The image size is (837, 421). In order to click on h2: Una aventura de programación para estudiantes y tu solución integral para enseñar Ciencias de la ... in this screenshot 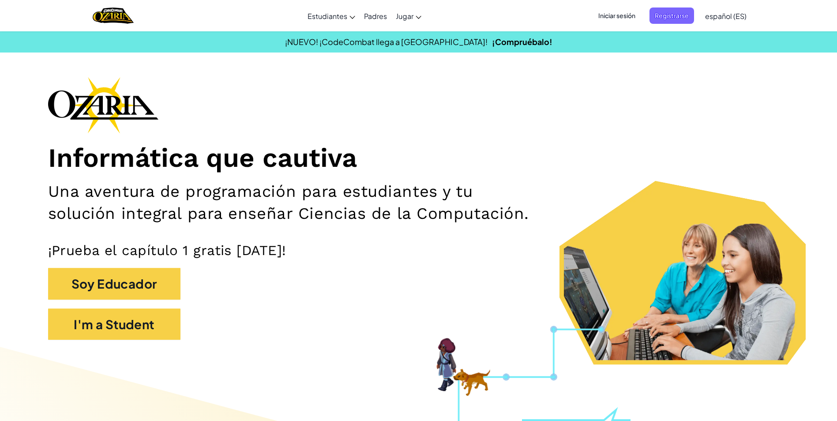, I will do `click(297, 202)`.